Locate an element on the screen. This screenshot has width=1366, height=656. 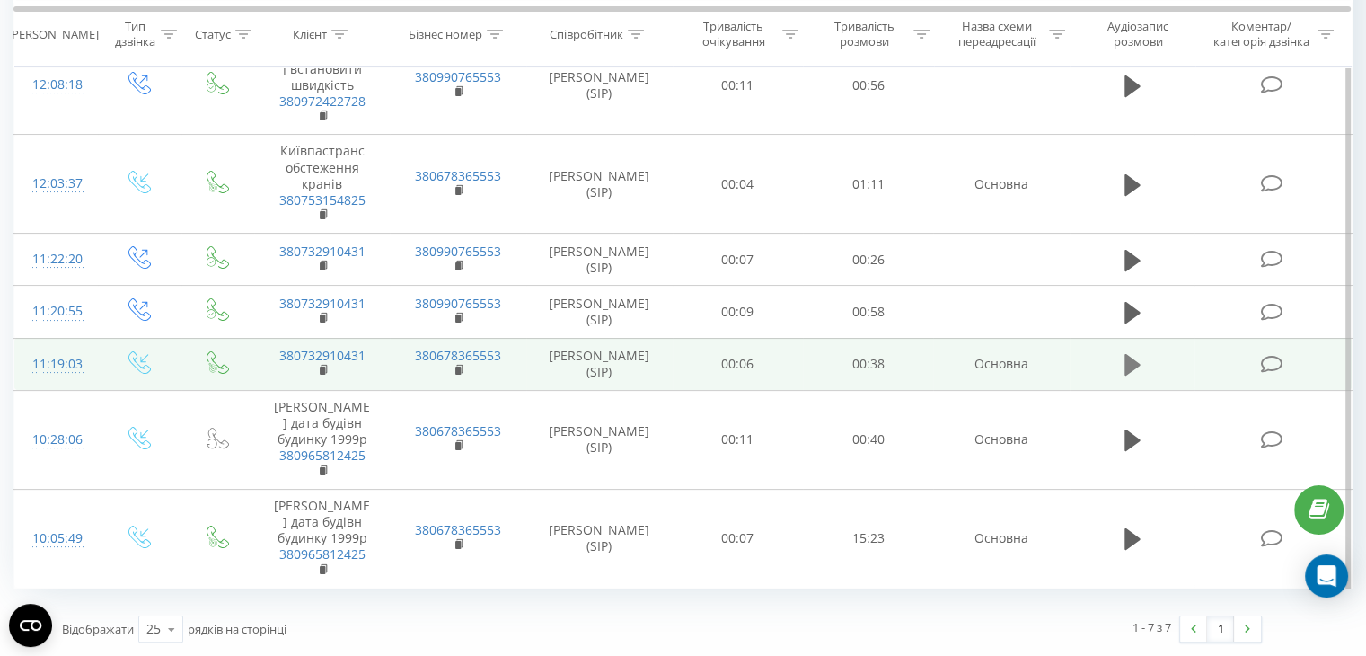
div: Тип дзвінка is located at coordinates (134, 34).